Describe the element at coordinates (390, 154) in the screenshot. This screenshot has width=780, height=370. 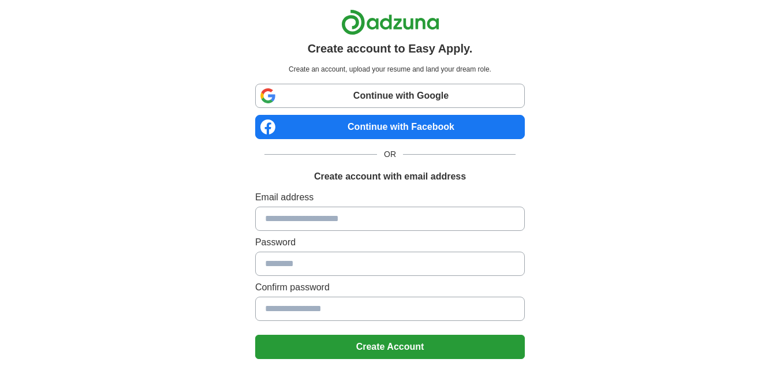
I see `span: OR` at that location.